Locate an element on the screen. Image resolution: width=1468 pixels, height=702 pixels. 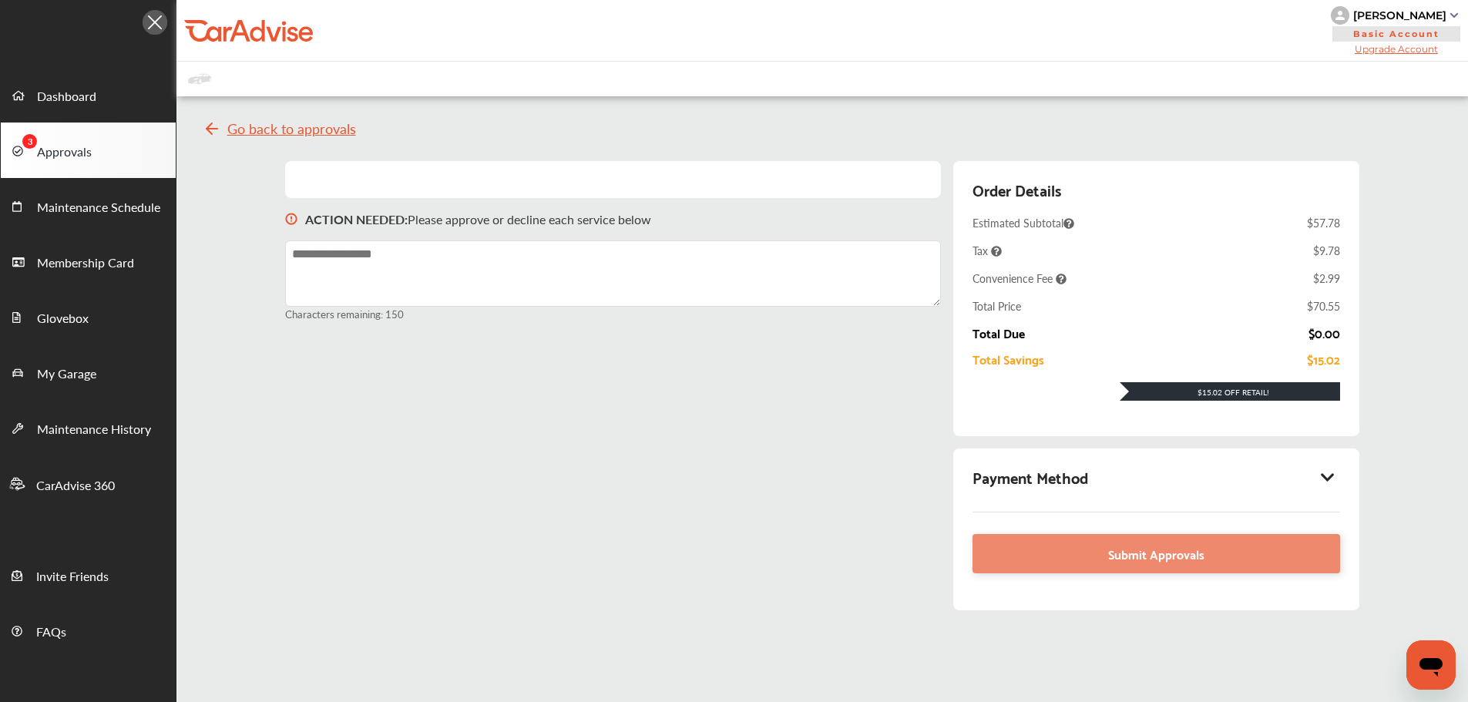
img: svg+xml;base64,PHN2ZyB3aWR0aD0iMTYiIGhlaWdodD0iMTciIHZpZXdCb3g9IjAgMCAxNiAxNyIgZmlsbD0ibm9uZSIgeG... is located at coordinates (291, 219).